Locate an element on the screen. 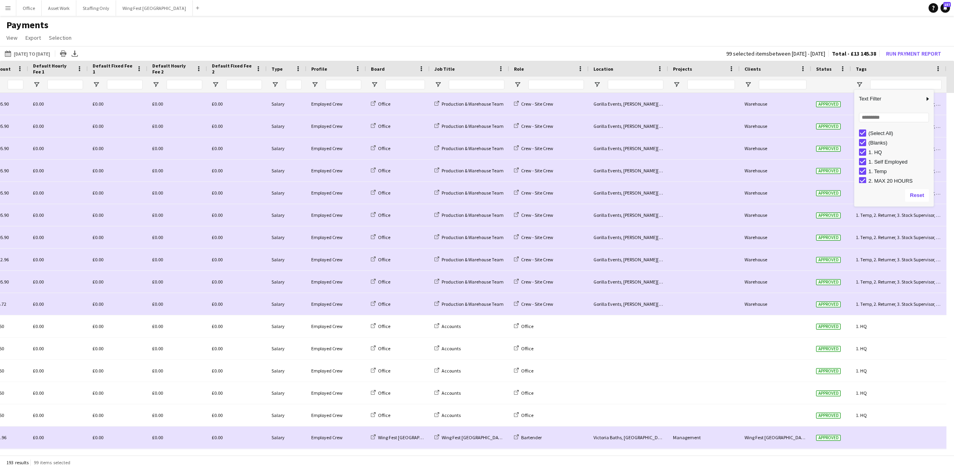  span: Accounts is located at coordinates (451, 415).